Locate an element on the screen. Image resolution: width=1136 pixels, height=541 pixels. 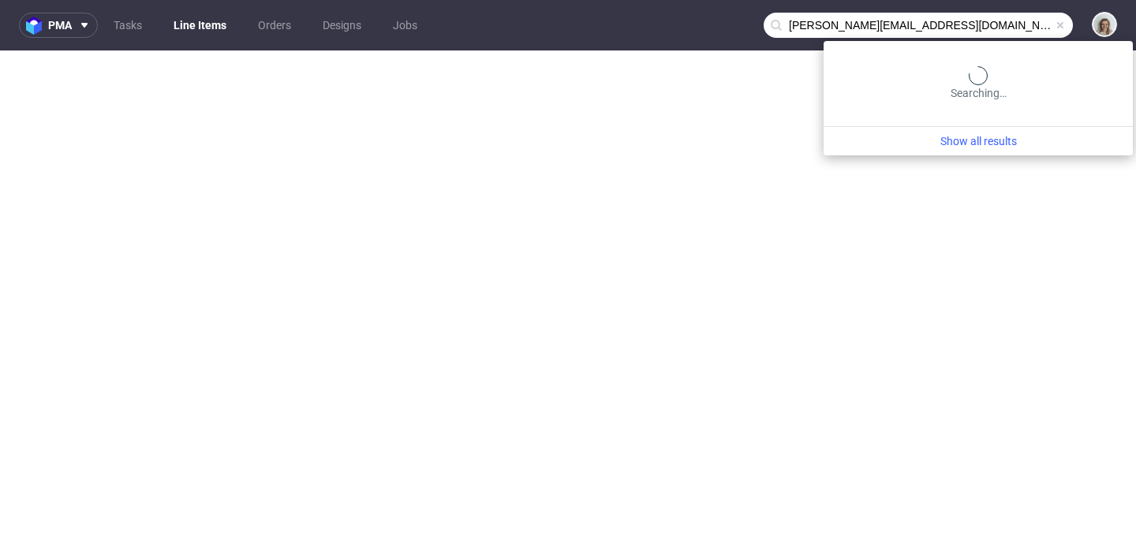
a: Jobs is located at coordinates (405, 25).